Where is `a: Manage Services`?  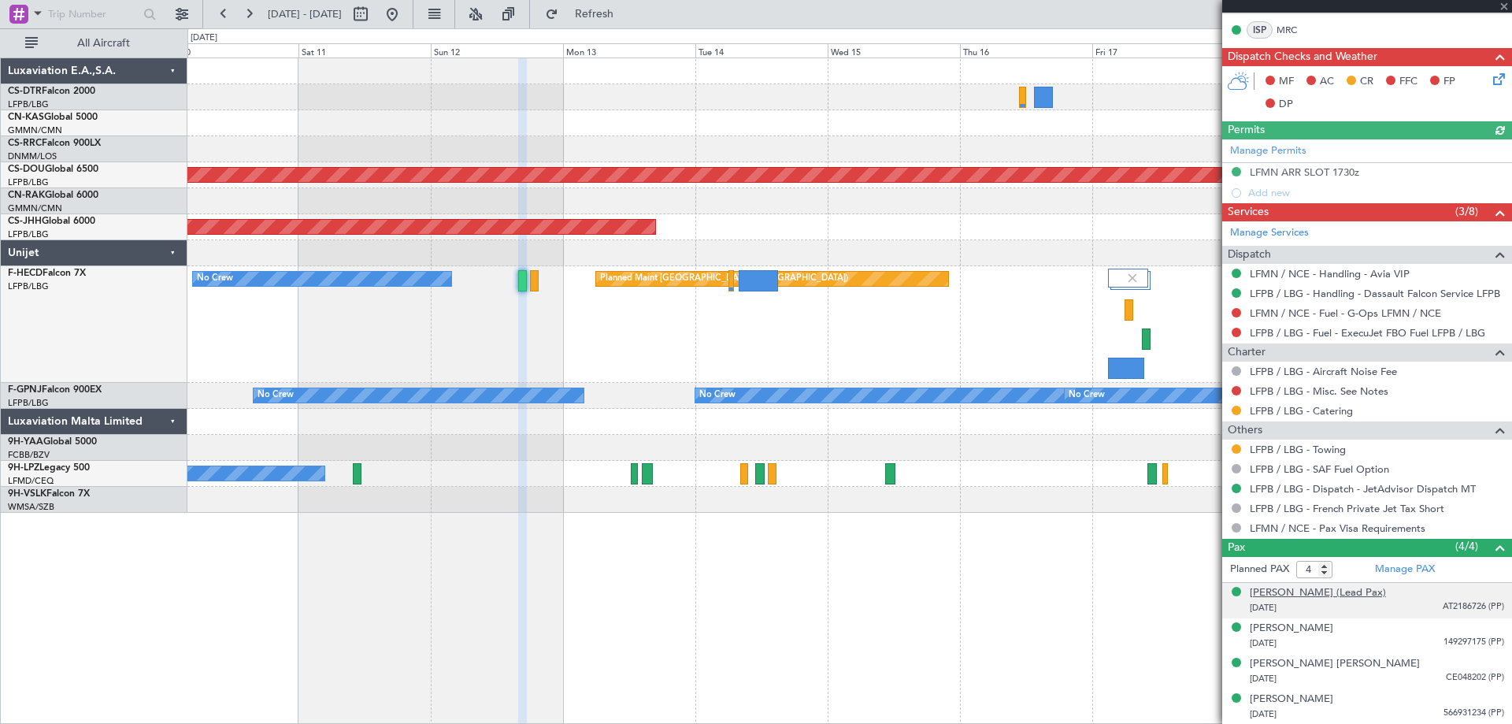 a: Manage Services is located at coordinates (1270, 233).